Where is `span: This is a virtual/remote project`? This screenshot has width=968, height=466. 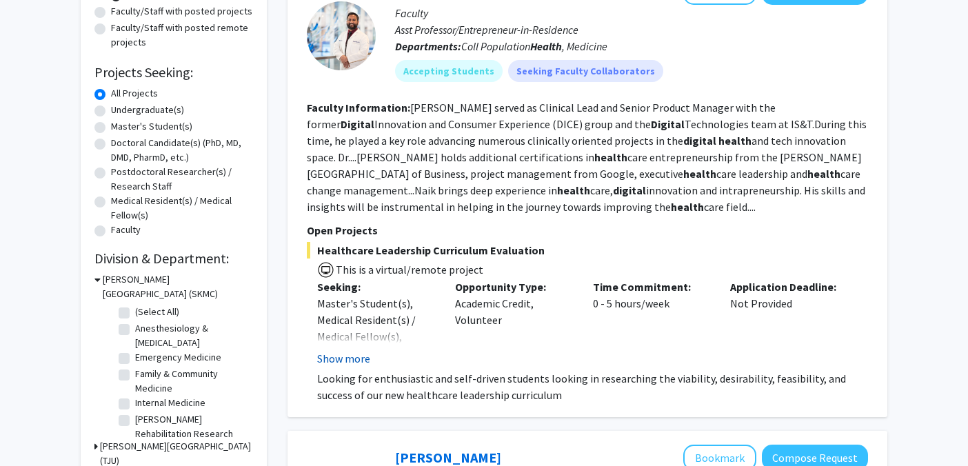 span: This is a virtual/remote project is located at coordinates (409, 269).